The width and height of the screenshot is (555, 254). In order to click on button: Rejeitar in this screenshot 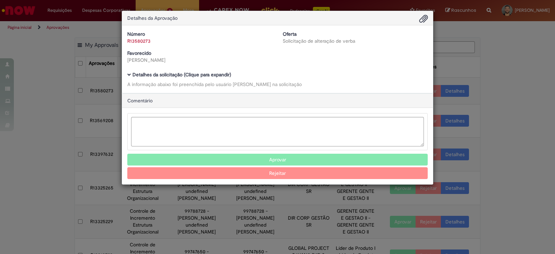, I will do `click(278, 173)`.